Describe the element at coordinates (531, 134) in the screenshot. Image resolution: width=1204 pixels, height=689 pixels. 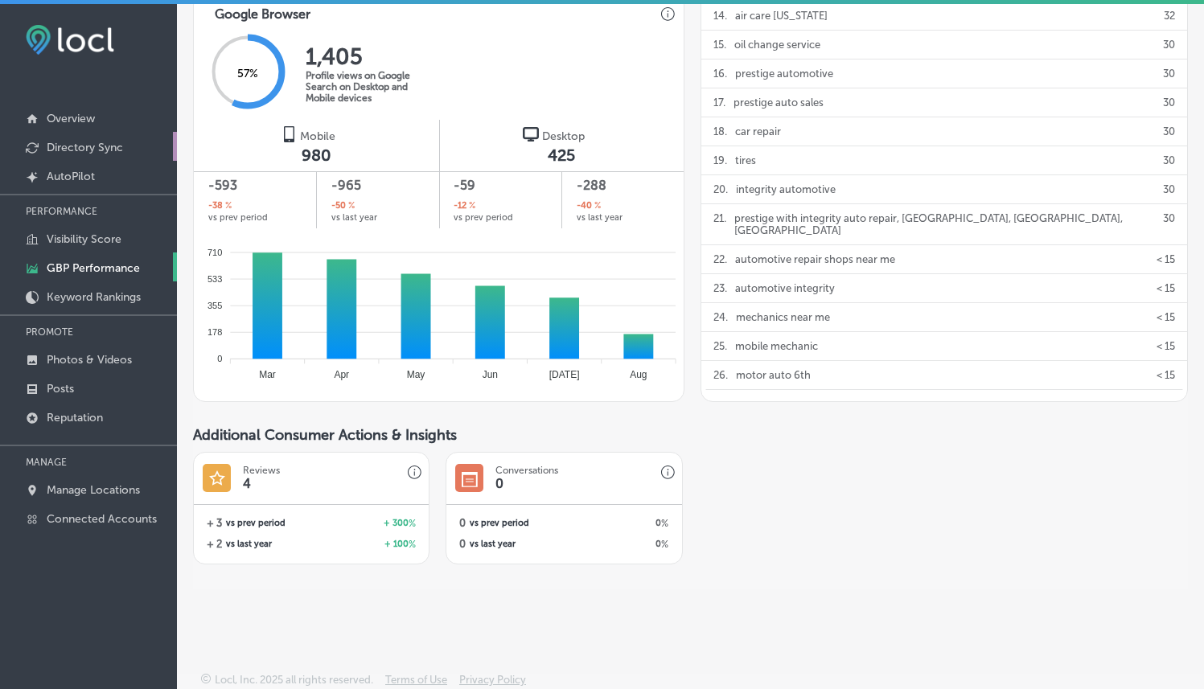
I see `img: logo` at that location.